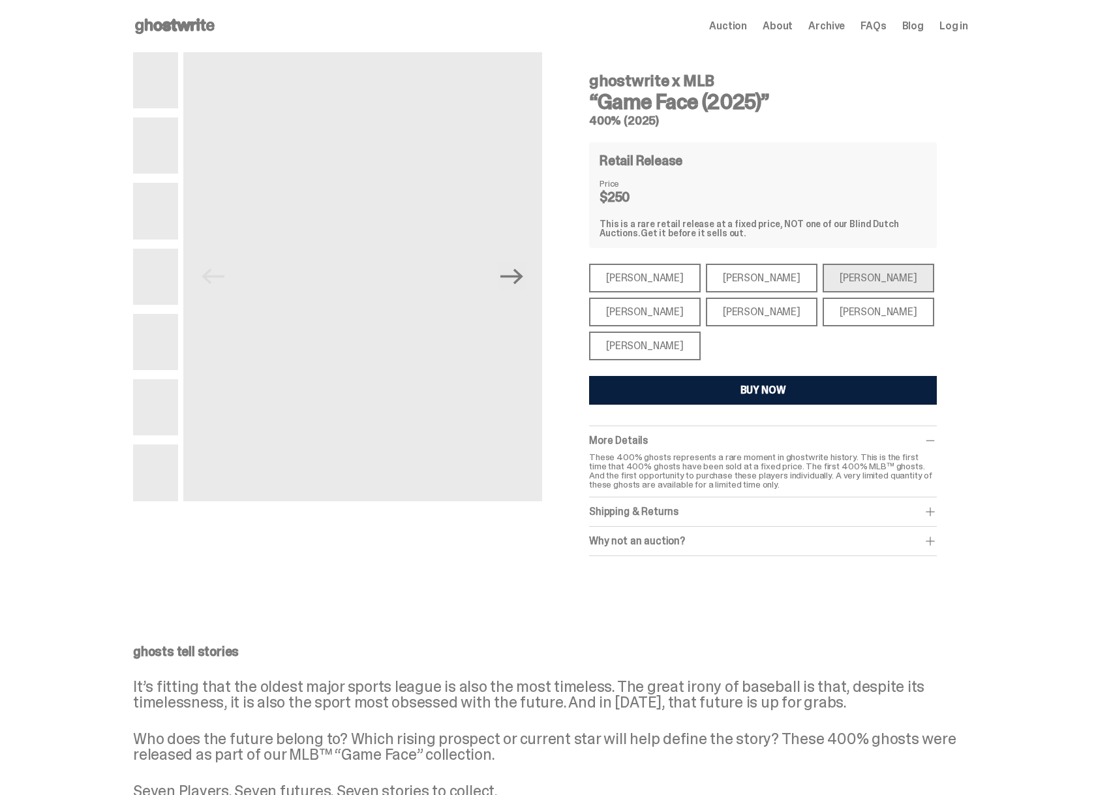 This screenshot has width=1111, height=795. Describe the element at coordinates (954, 26) in the screenshot. I see `span: Log in` at that location.